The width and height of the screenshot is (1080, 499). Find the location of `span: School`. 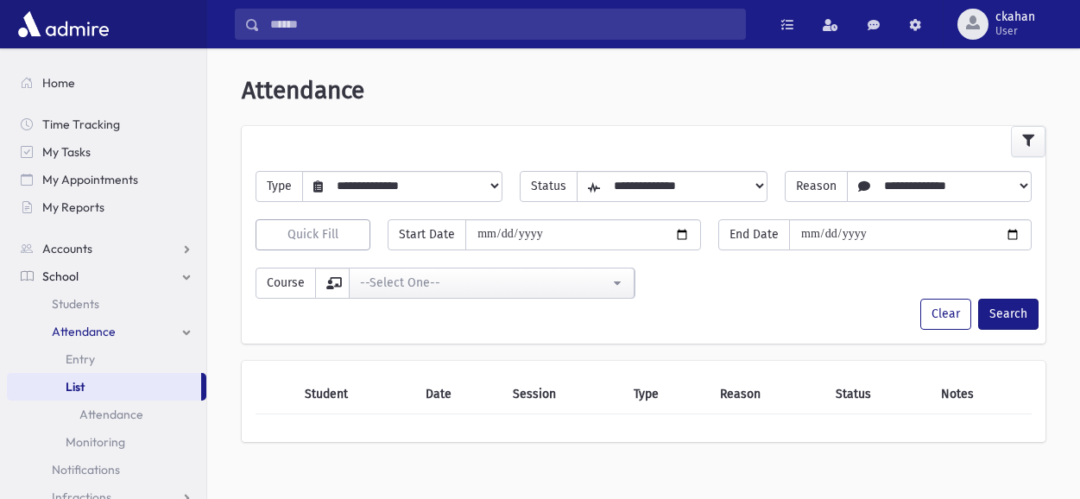

span: School is located at coordinates (60, 276).